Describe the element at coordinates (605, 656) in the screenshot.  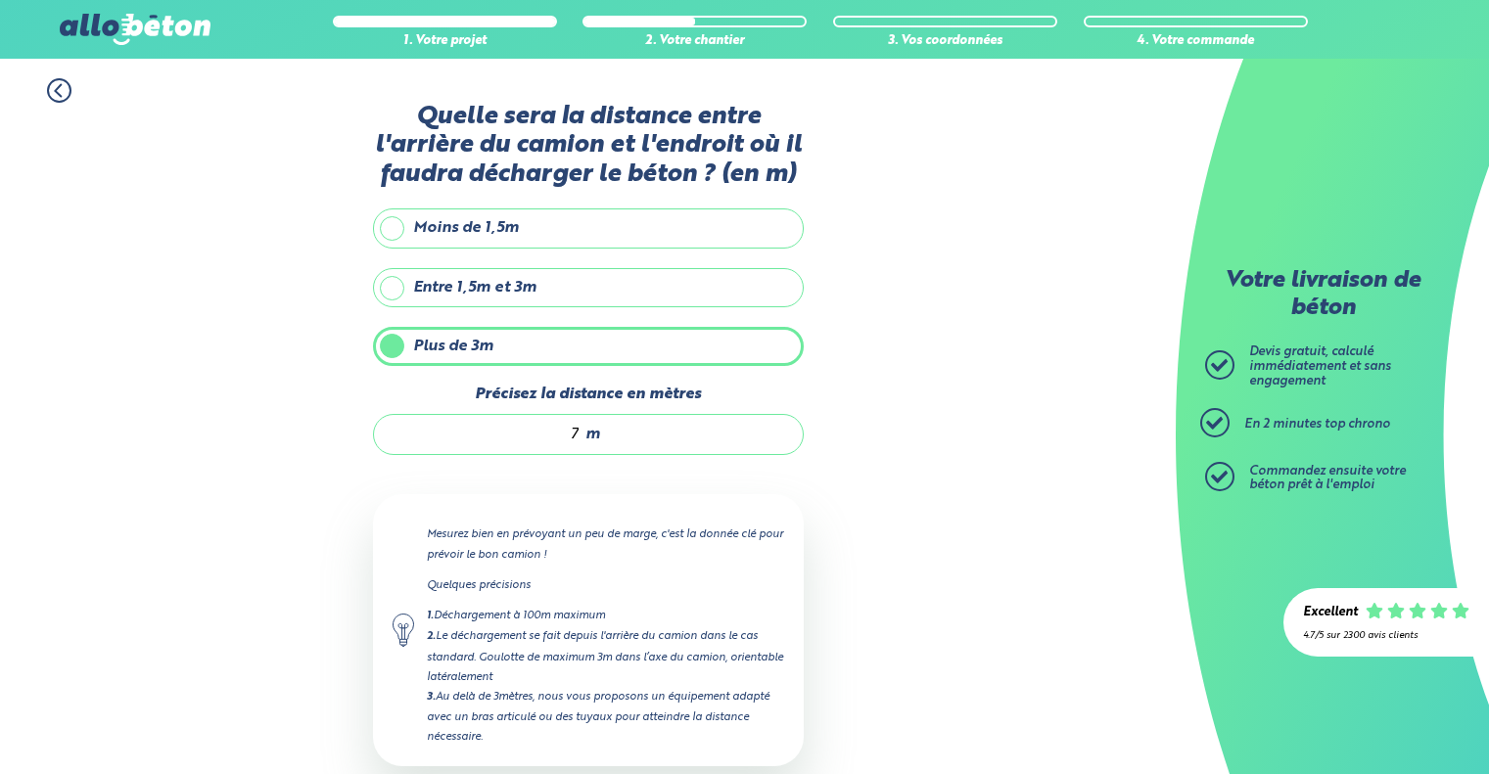
I see `div: Le déchargement se fait depuis l'arrière du camion dans le cas standard. Goulotte de maximum 3m d...` at that location.